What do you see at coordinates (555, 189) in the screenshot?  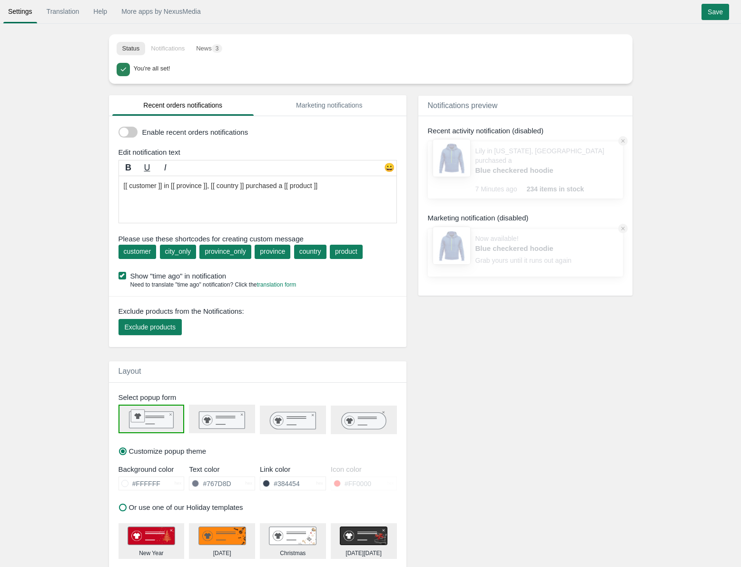 I see `span: 234 items in stock` at bounding box center [555, 189].